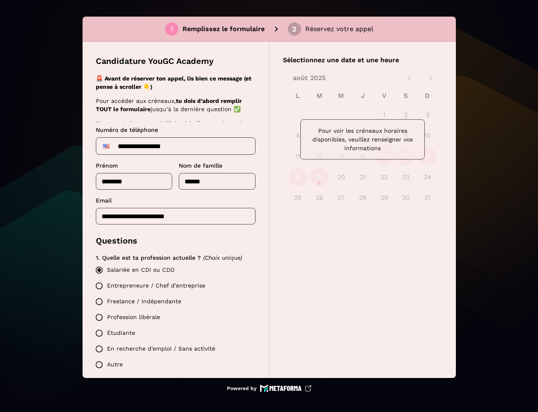  Describe the element at coordinates (146, 380) in the screenshot. I see `span: 2. Es-tu majeure (18 ans ou plus) ?` at that location.